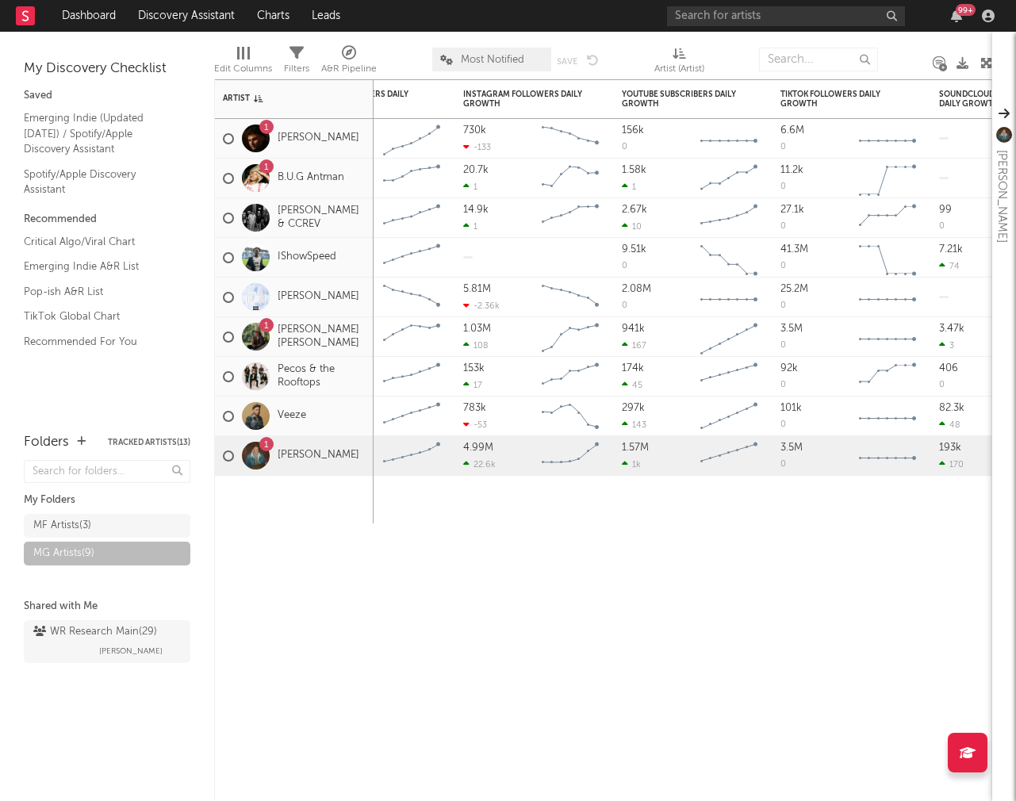 This screenshot has height=801, width=1016. Describe the element at coordinates (477, 147) in the screenshot. I see `div: -133` at that location.